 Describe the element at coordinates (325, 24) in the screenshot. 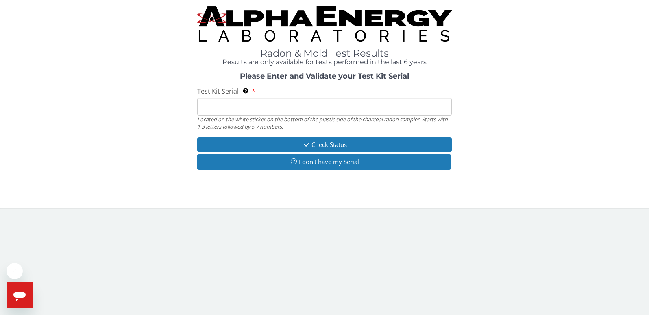

I see `img: TightCrop.jpg` at that location.